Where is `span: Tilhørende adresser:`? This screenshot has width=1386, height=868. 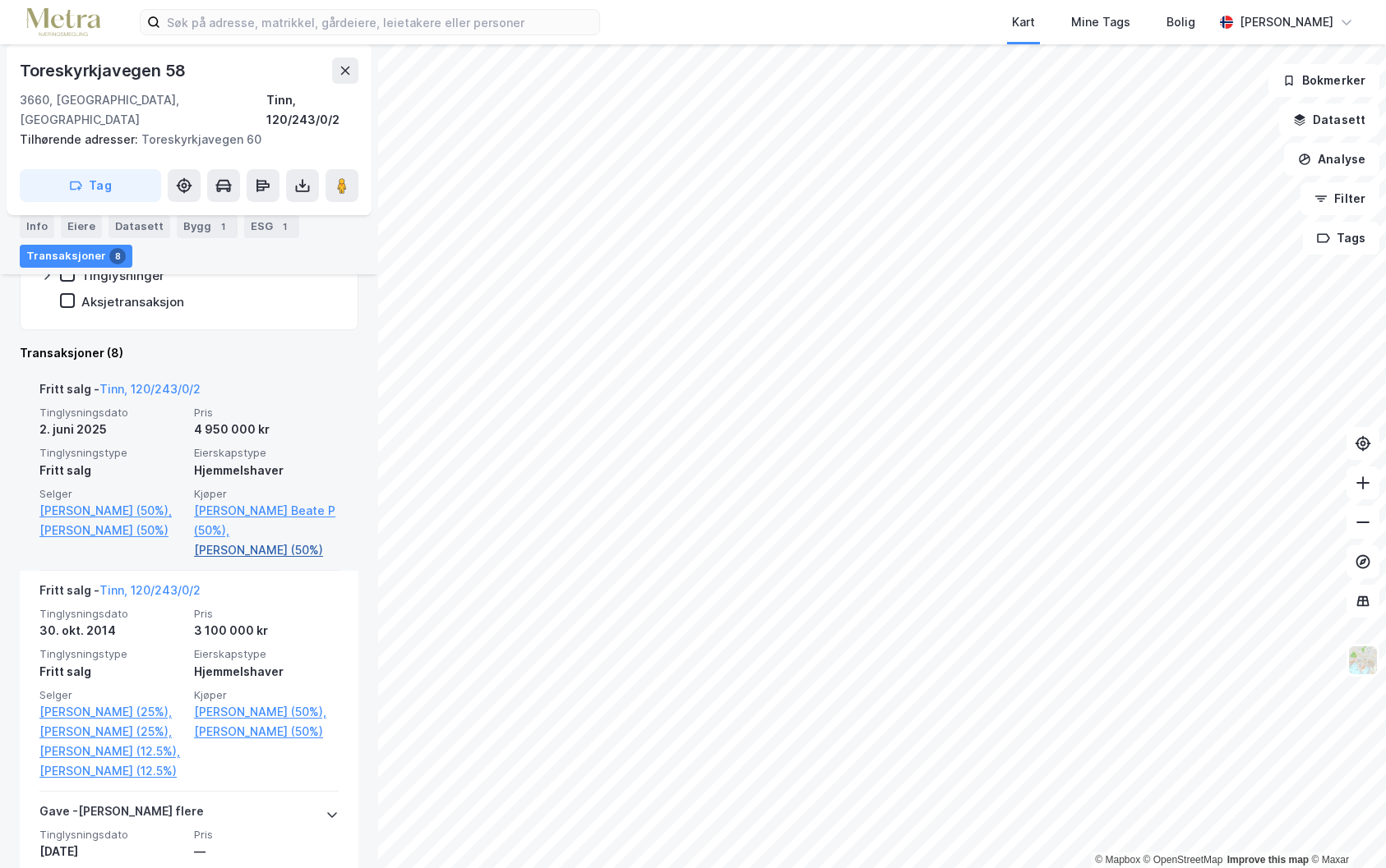
span: Tilhørende adresser: is located at coordinates (81, 139).